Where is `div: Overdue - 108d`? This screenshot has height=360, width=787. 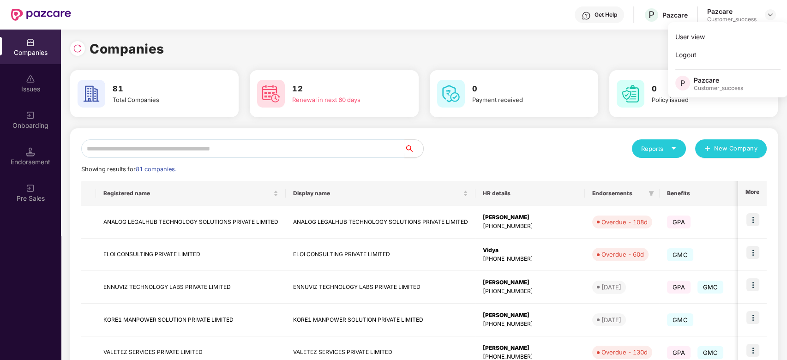
div: Overdue - 108d is located at coordinates (624, 222).